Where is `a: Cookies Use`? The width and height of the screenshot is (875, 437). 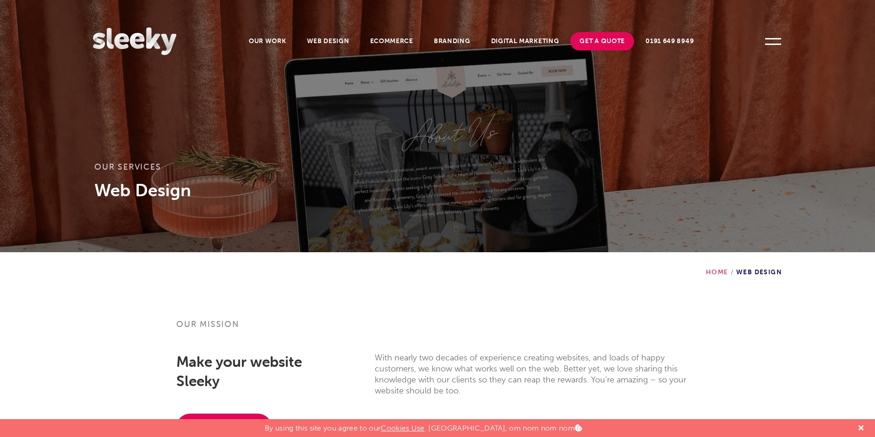 a: Cookies Use is located at coordinates (403, 428).